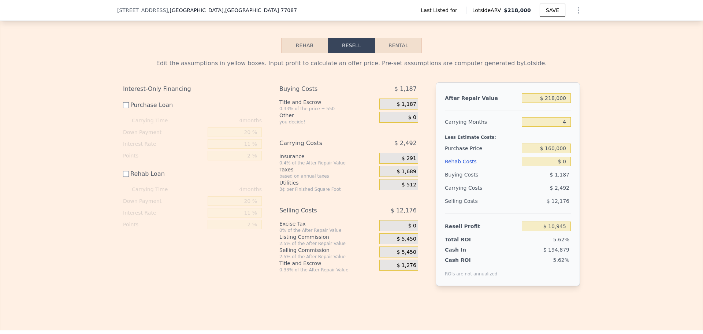  I want to click on label: Rehab Loan, so click(164, 174).